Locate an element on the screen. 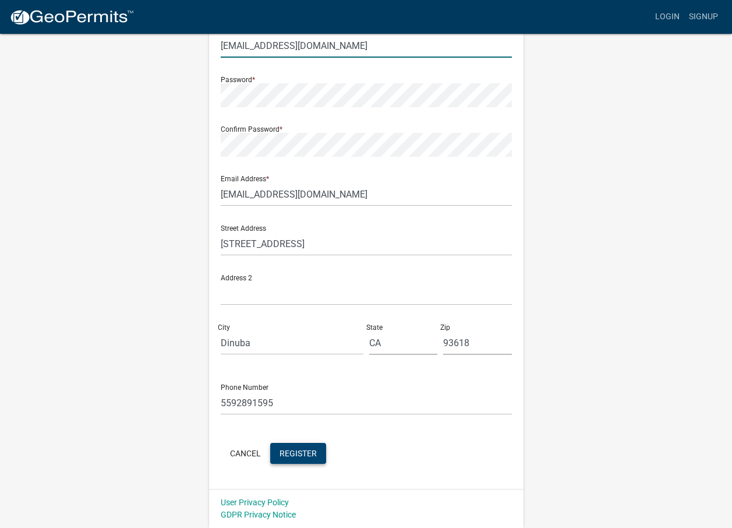 The image size is (732, 528). button: Register is located at coordinates (298, 453).